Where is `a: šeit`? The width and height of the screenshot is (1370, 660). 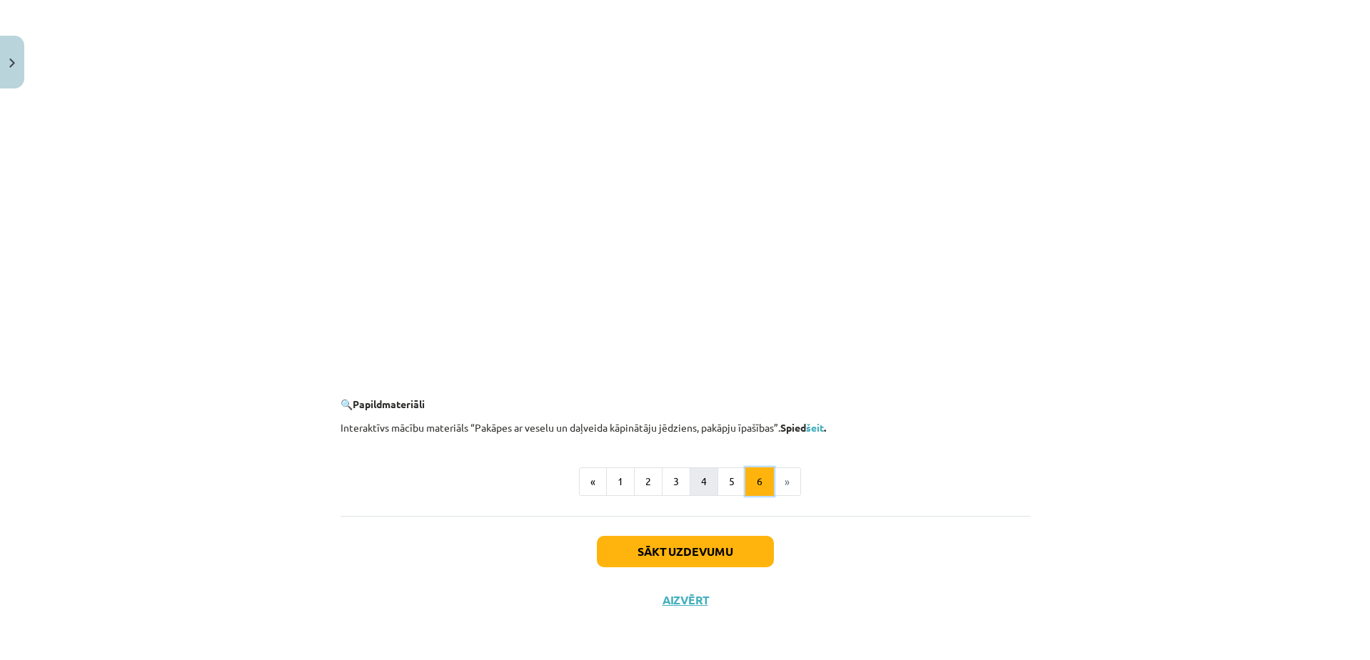 a: šeit is located at coordinates (814, 428).